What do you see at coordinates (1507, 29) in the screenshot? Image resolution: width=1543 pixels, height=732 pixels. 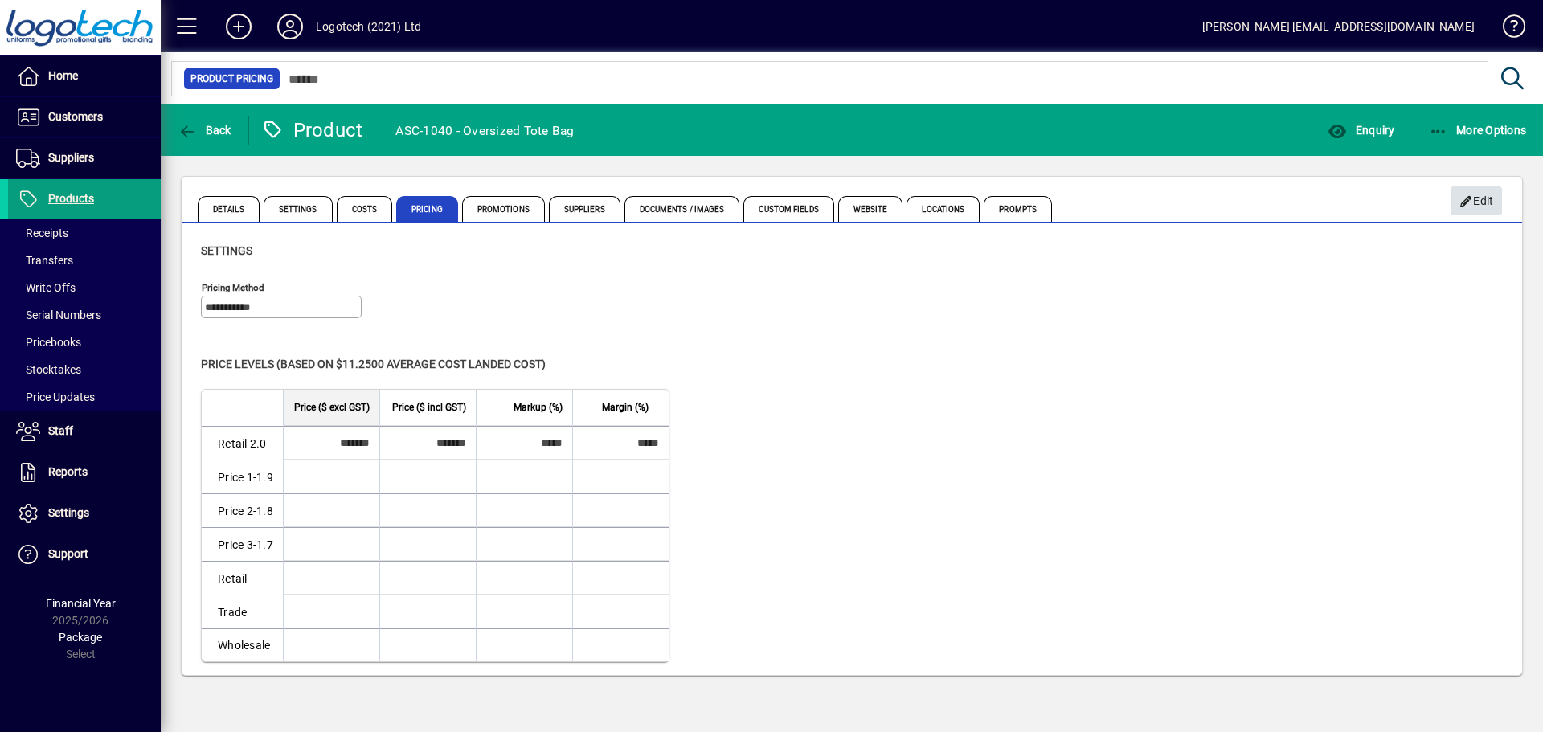 I see `a: Knowledge Base` at bounding box center [1507, 29].